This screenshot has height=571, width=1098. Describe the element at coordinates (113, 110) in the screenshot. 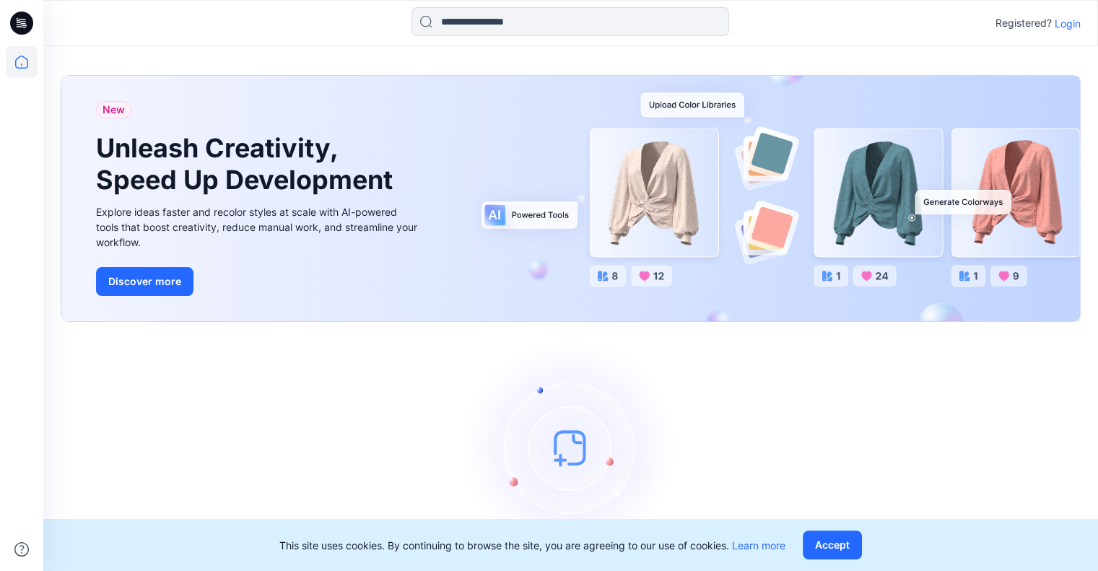

I see `span: New` at that location.